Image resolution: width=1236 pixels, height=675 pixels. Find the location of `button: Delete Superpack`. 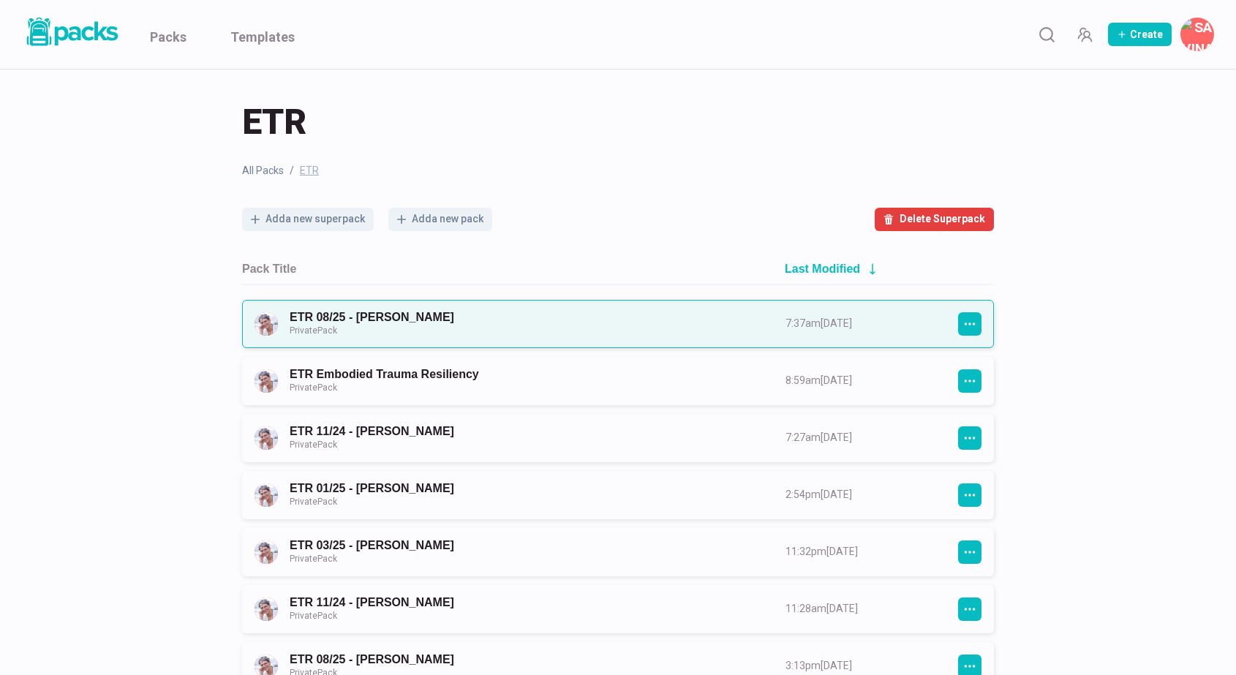

button: Delete Superpack is located at coordinates (934, 219).